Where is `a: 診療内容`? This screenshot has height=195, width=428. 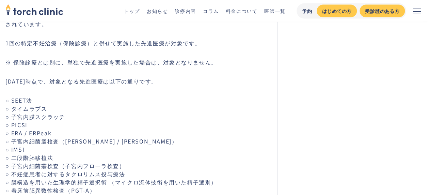
a: 診療内容 is located at coordinates (185, 11).